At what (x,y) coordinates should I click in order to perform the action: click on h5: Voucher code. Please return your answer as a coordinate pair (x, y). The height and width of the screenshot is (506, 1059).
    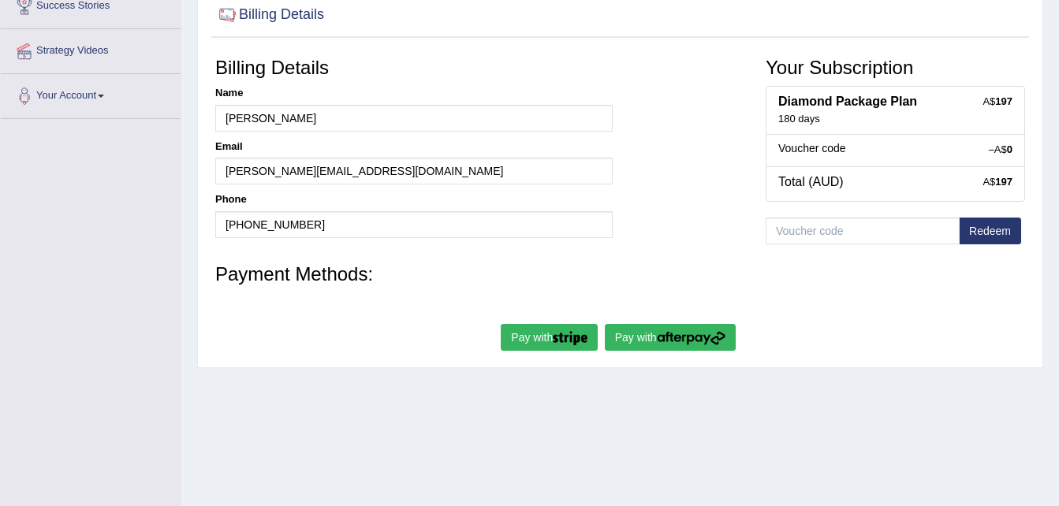
    Looking at the image, I should click on (895, 148).